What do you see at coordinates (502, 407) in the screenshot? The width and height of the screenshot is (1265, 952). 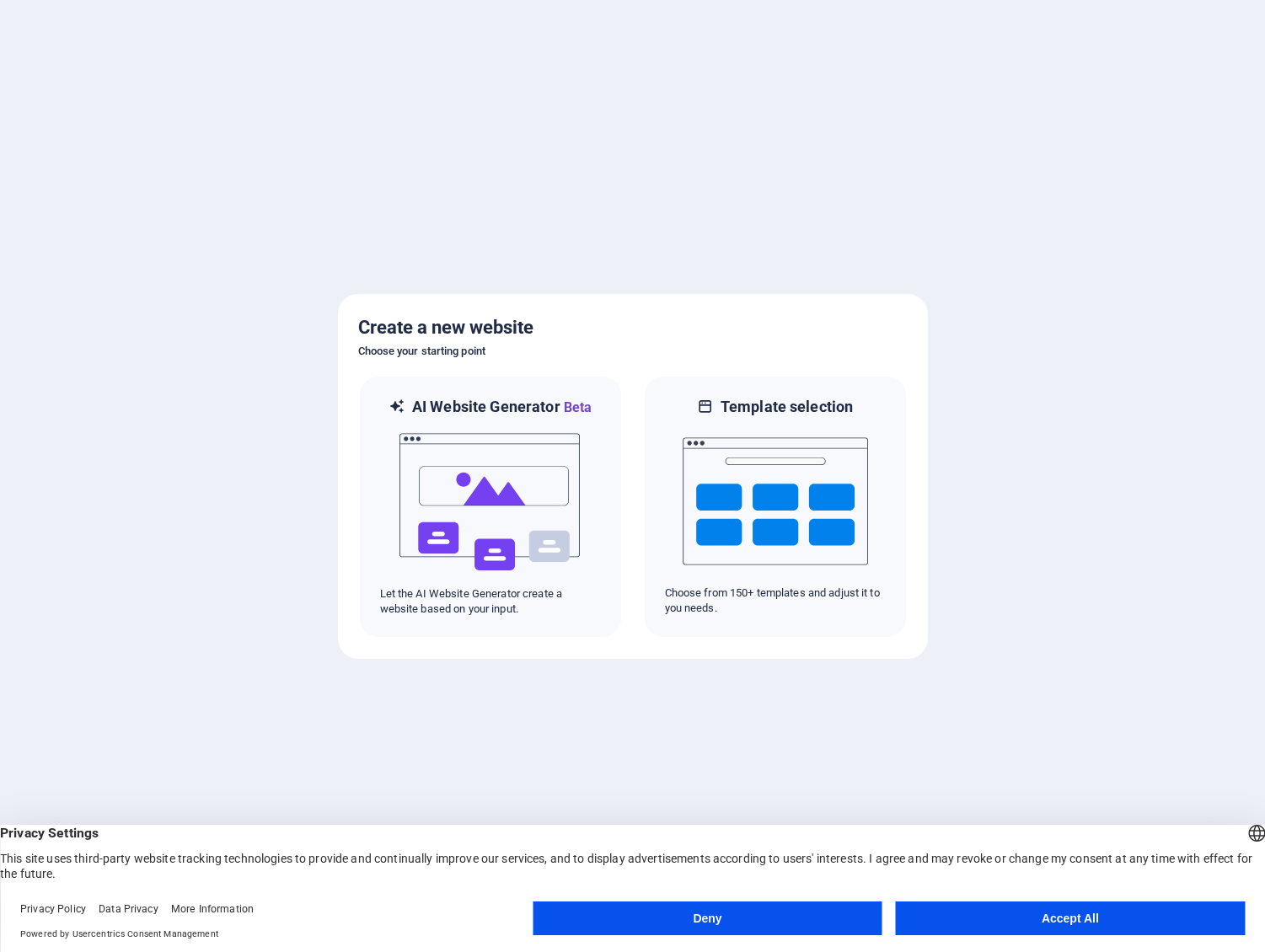 I see `h6: AI Website Generator` at bounding box center [502, 407].